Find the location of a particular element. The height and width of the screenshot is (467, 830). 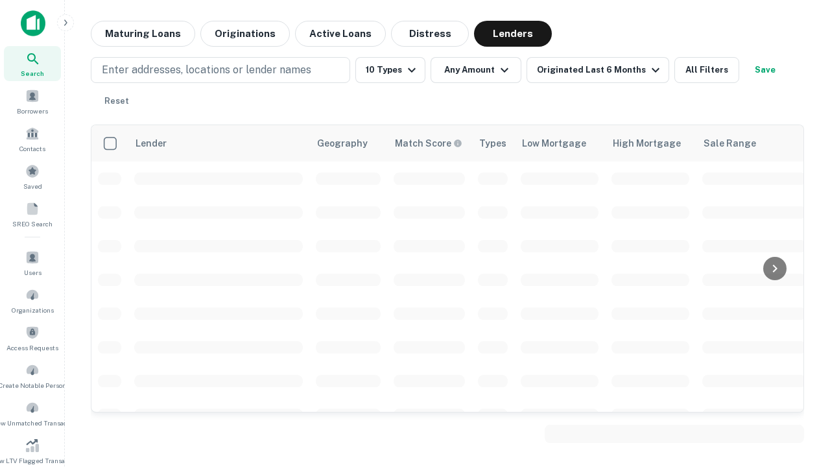

div: Lender is located at coordinates (151, 143).